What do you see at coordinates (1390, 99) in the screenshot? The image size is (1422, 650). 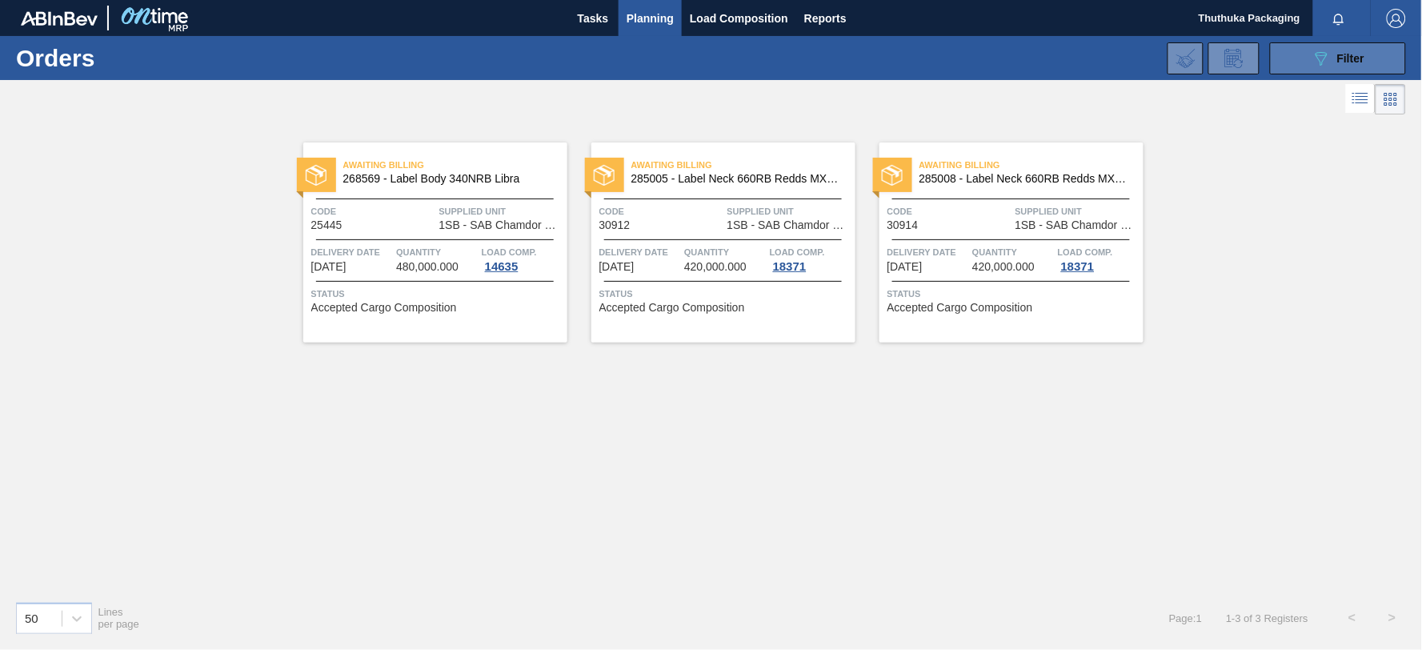 I see `div: Card Vision` at bounding box center [1390, 99].